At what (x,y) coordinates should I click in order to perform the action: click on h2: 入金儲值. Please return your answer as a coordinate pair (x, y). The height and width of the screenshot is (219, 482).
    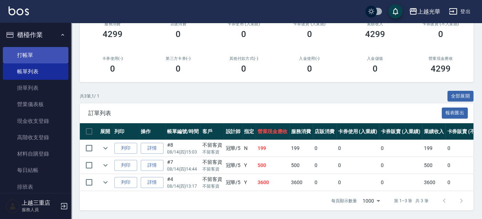
    Looking at the image, I should click on (375, 58).